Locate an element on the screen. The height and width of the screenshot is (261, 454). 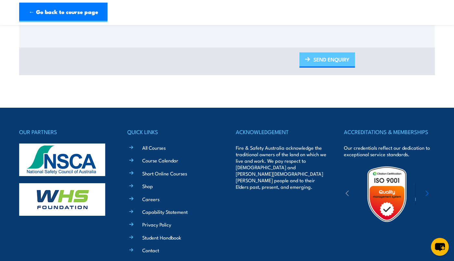
a: Capability Statement is located at coordinates (165, 211).